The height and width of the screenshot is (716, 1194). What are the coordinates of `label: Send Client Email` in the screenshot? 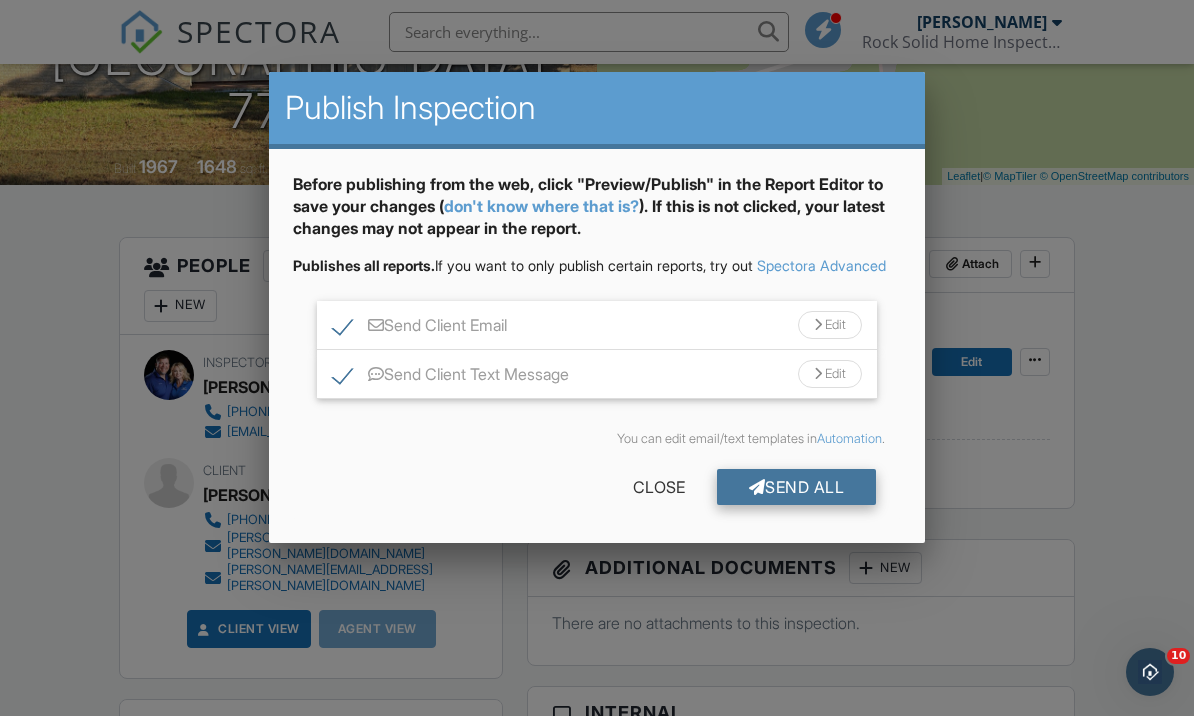 It's located at (420, 328).